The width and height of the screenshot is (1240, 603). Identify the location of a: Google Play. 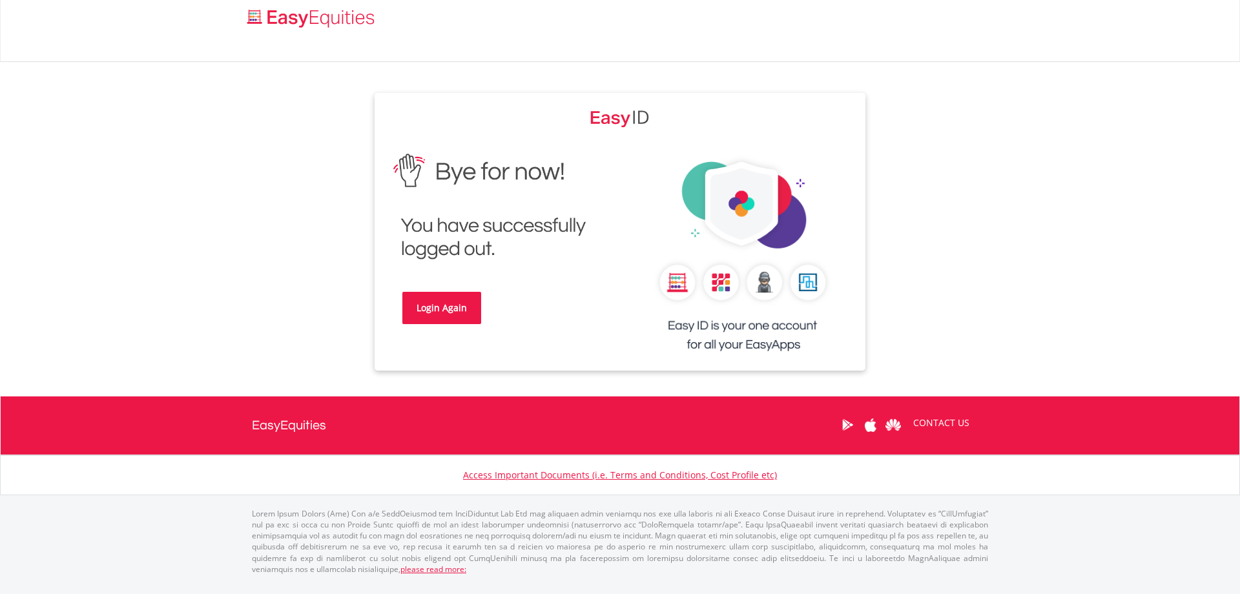
(847, 425).